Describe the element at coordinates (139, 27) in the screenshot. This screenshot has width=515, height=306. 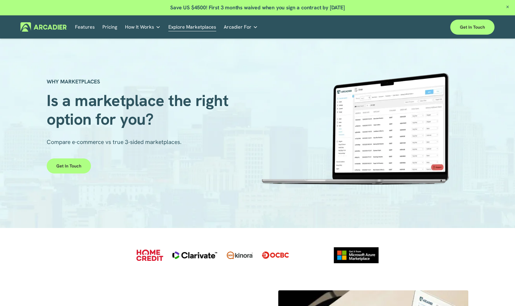
I see `span: How It Works` at that location.